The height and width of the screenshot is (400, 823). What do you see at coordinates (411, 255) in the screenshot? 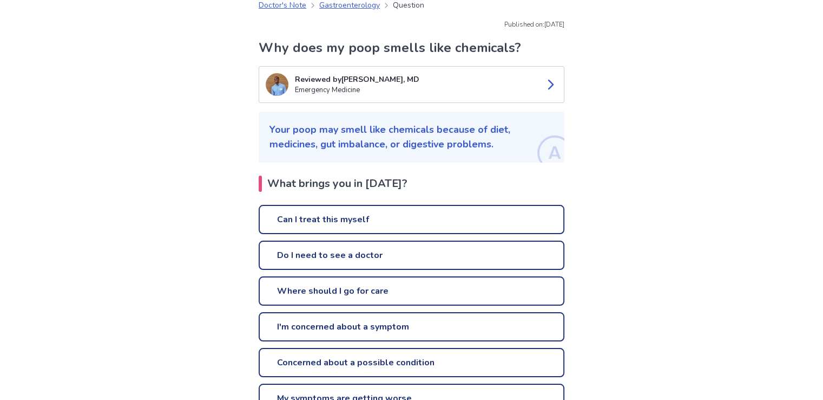
I see `a: Do I need to see a doctor` at bounding box center [411, 255].